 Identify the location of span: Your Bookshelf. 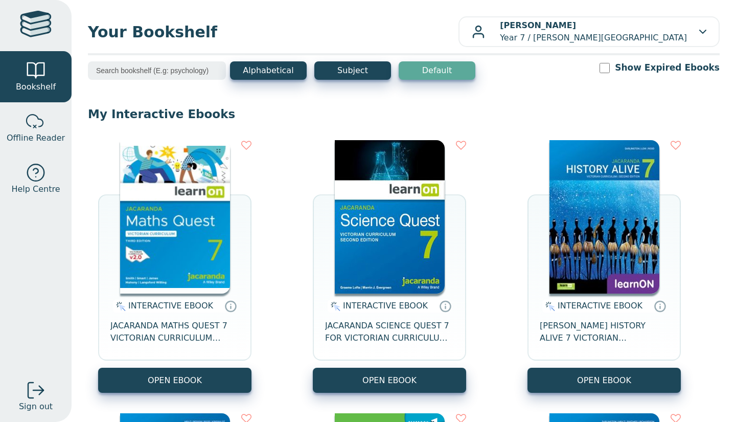
(273, 32).